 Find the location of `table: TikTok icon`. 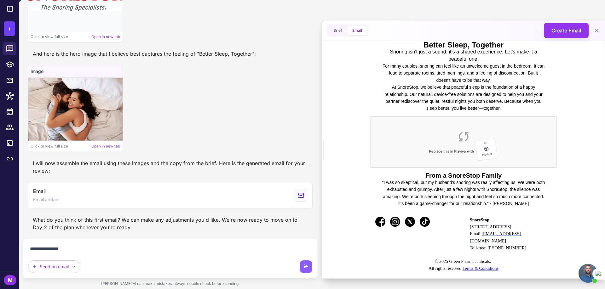

table: TikTok icon is located at coordinates (102, 181).